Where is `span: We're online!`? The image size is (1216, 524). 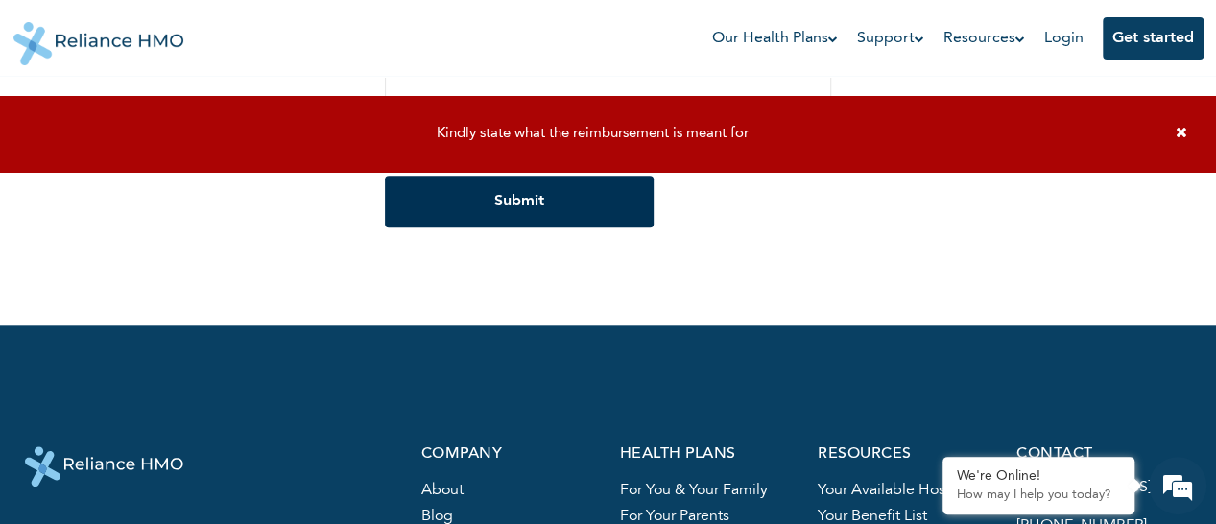 span: We're online! is located at coordinates (188, 257).